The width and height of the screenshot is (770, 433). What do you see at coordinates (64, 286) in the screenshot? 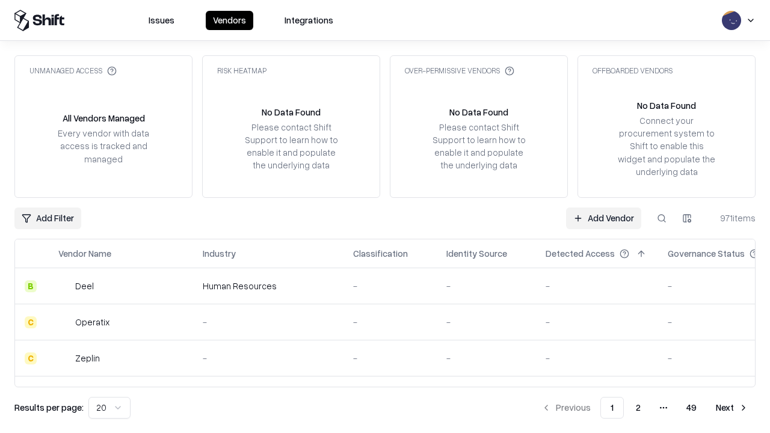
I see `img: Deel` at bounding box center [64, 286].